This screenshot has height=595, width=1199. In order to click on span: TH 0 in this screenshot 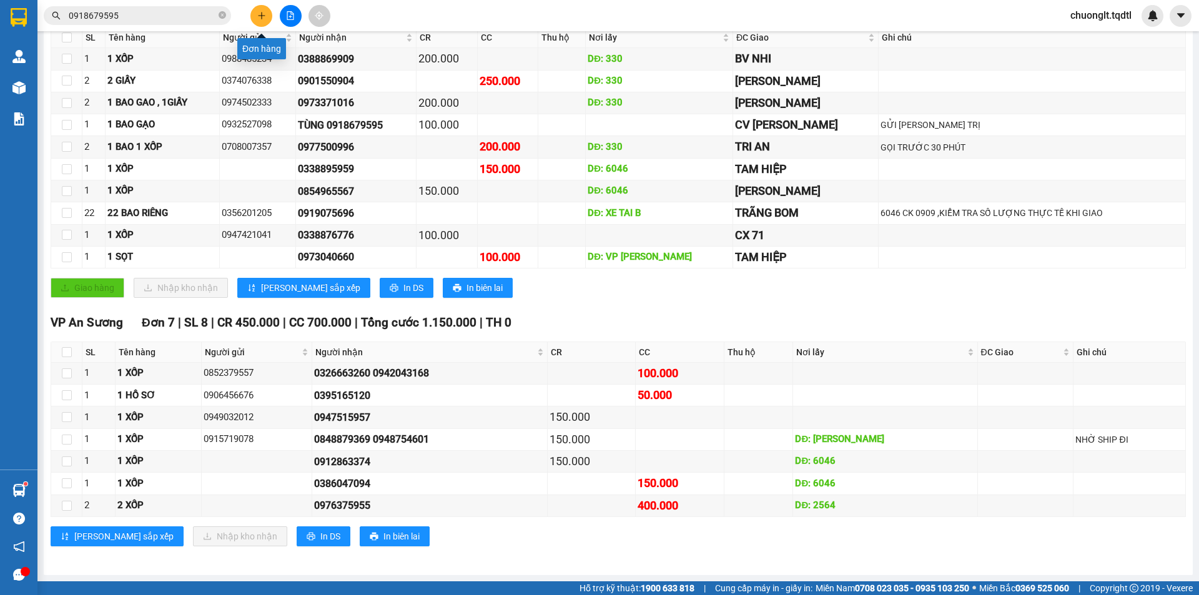, I will do `click(499, 322)`.